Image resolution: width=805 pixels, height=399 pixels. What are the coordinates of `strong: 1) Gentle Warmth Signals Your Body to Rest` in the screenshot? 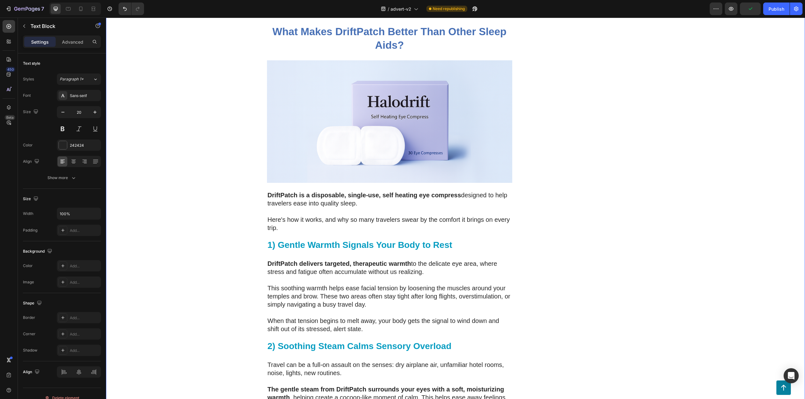 It's located at (254, 227).